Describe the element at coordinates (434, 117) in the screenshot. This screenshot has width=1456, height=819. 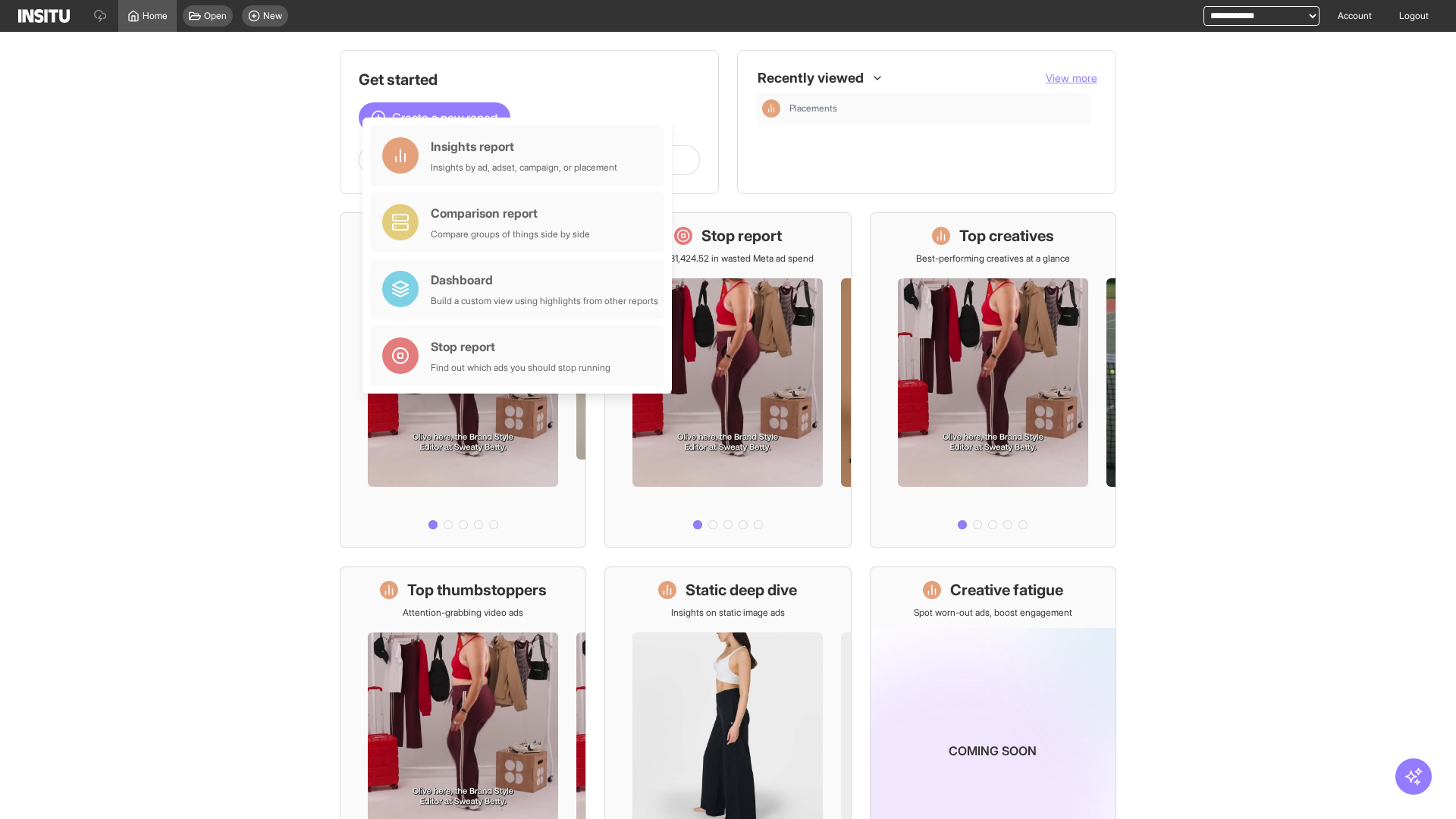
I see `button: Create a new report` at that location.